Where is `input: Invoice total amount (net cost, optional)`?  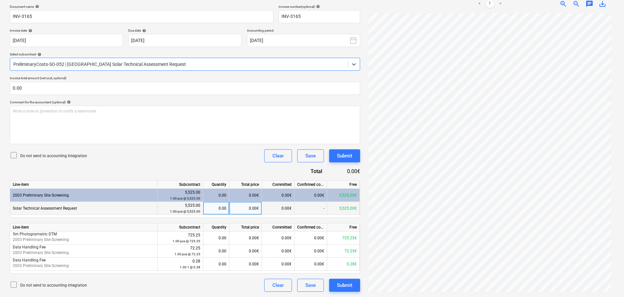
input: Invoice total amount (net cost, optional) is located at coordinates (185, 88).